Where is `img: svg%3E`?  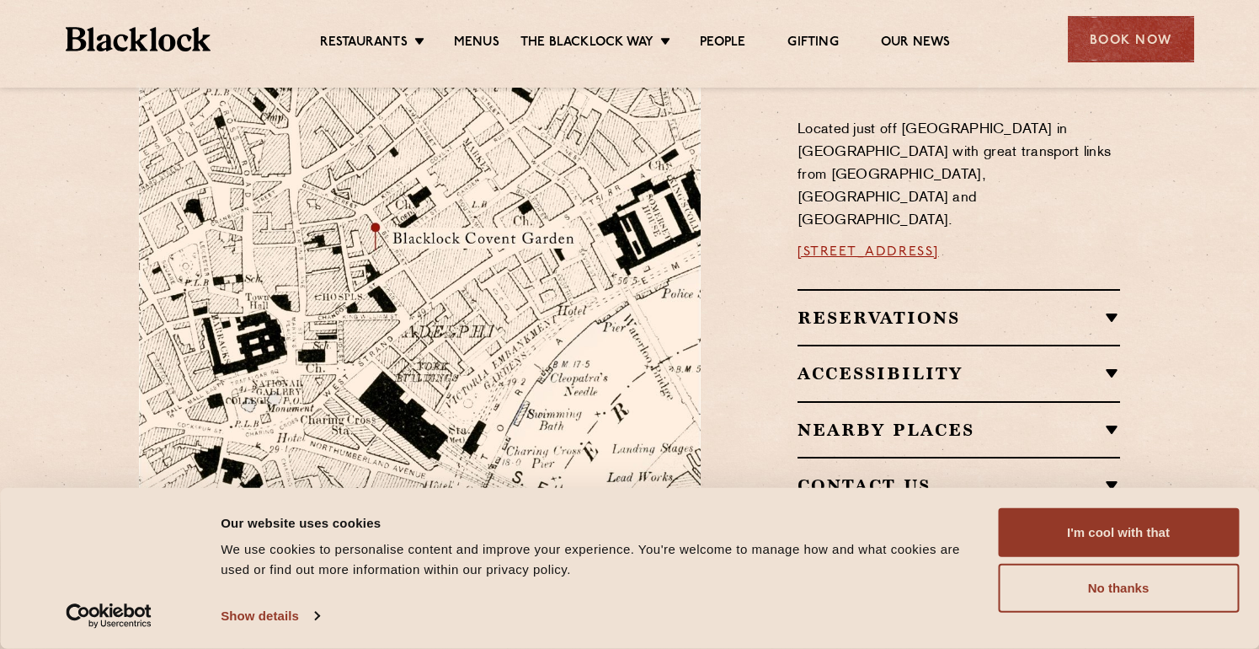
img: svg%3E is located at coordinates (638, 499).